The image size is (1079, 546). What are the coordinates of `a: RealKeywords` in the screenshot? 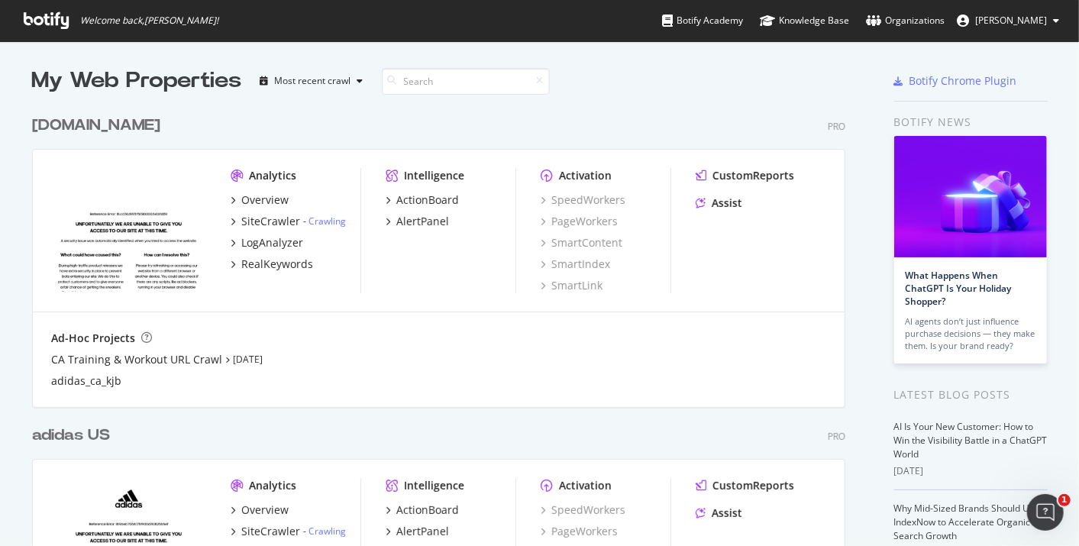 It's located at (272, 264).